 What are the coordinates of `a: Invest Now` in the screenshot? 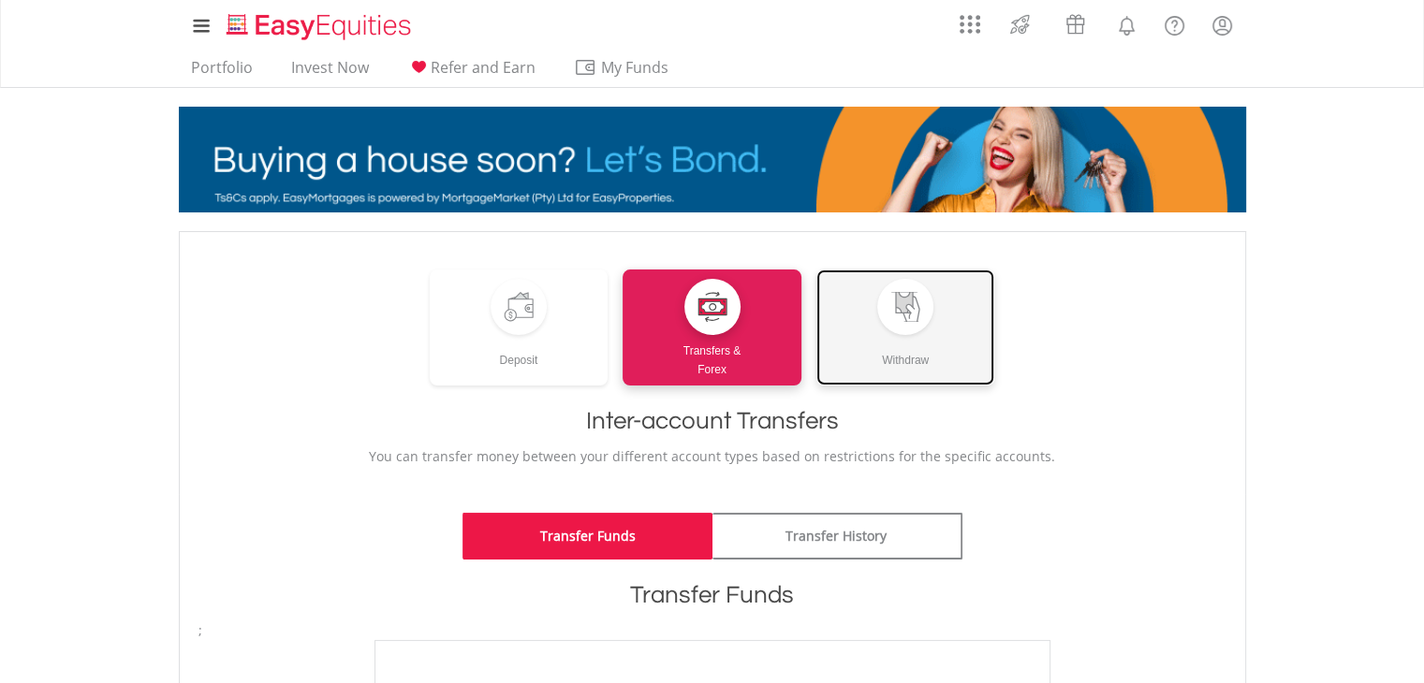 It's located at (330, 72).